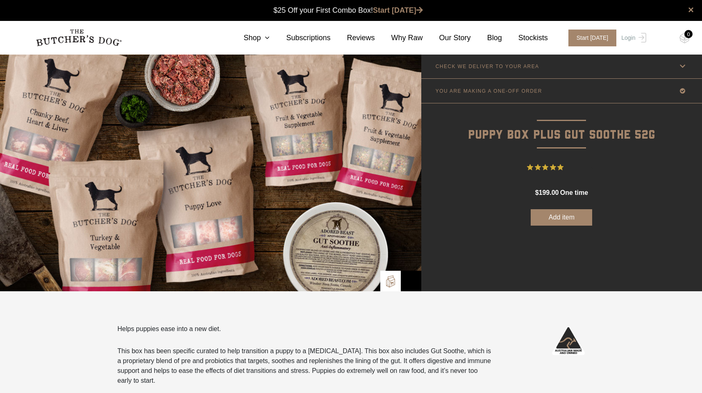  Describe the element at coordinates (549, 192) in the screenshot. I see `span: 199.00` at that location.